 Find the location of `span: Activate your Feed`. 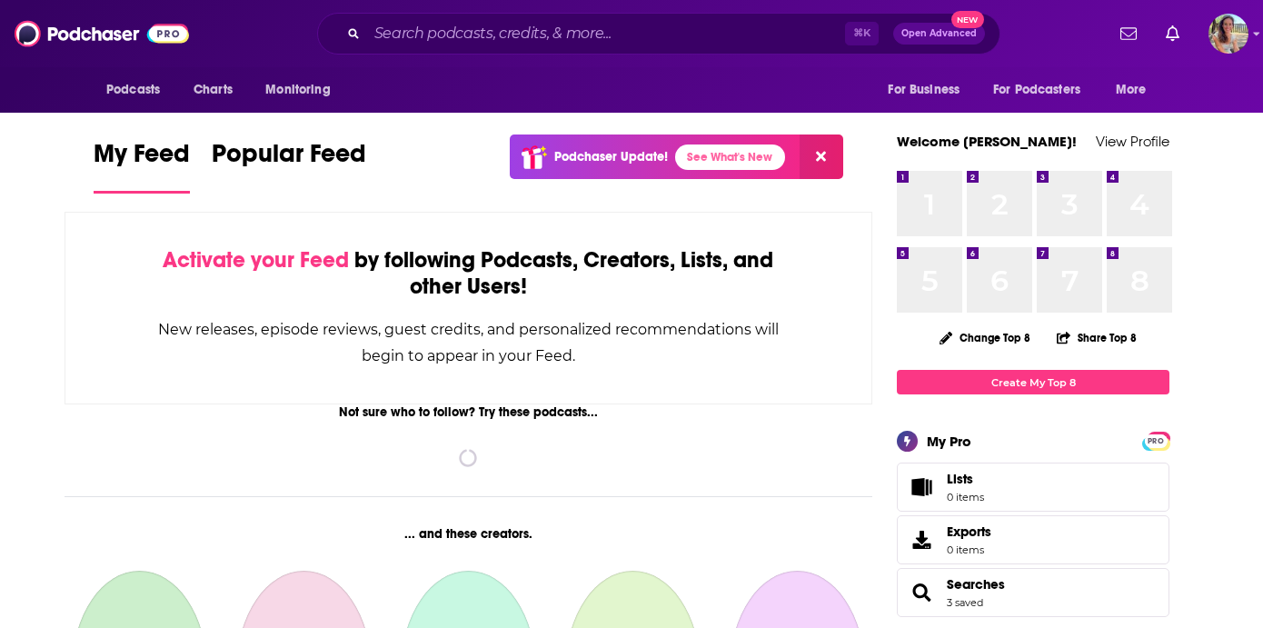

span: Activate your Feed is located at coordinates (255, 260).